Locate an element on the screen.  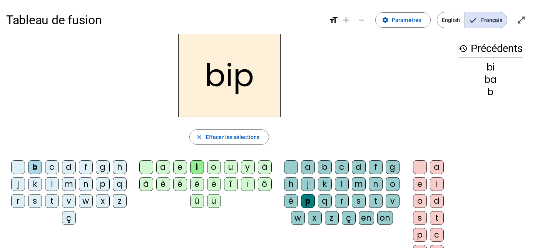
mat-icon: close is located at coordinates (199, 137).